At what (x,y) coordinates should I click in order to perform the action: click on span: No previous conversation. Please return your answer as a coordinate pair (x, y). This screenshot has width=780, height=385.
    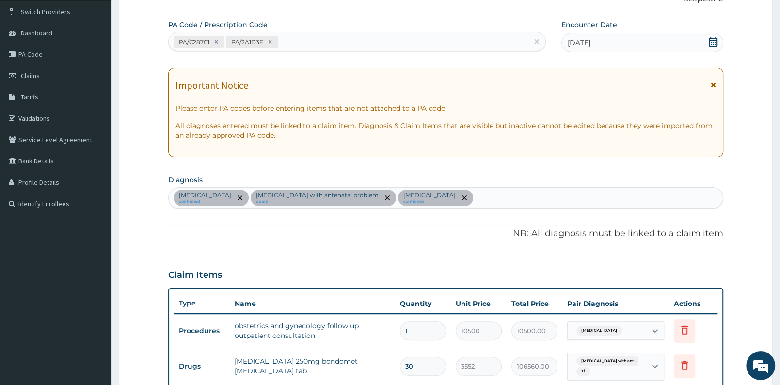
    Looking at the image, I should click on (95, 185).